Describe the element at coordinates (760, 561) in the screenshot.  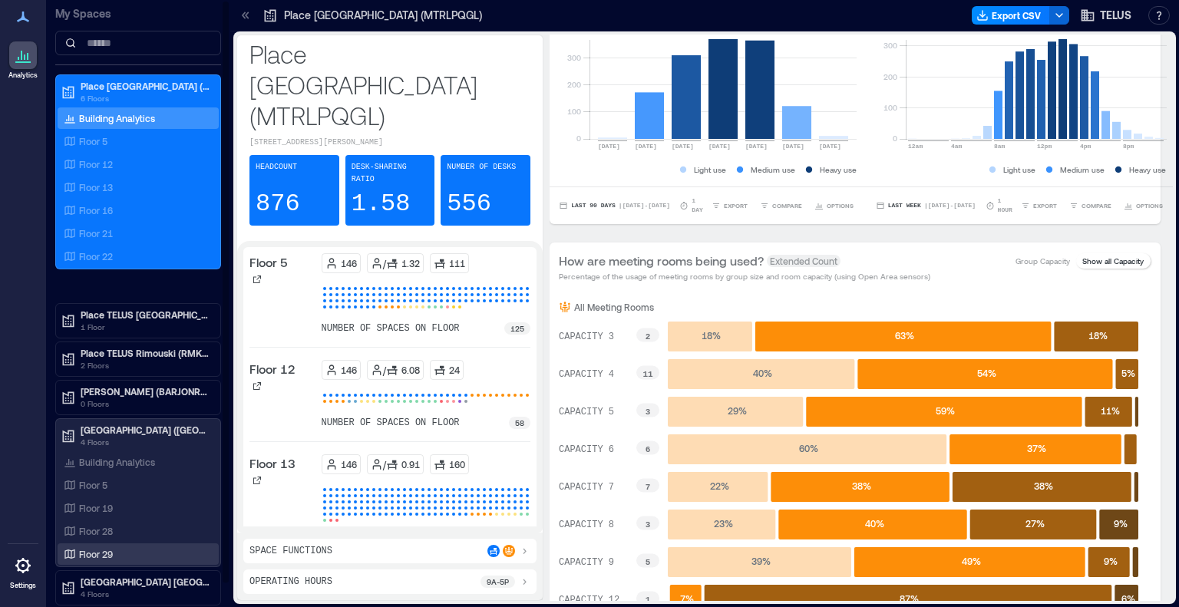
I see `text: 39 %` at that location.